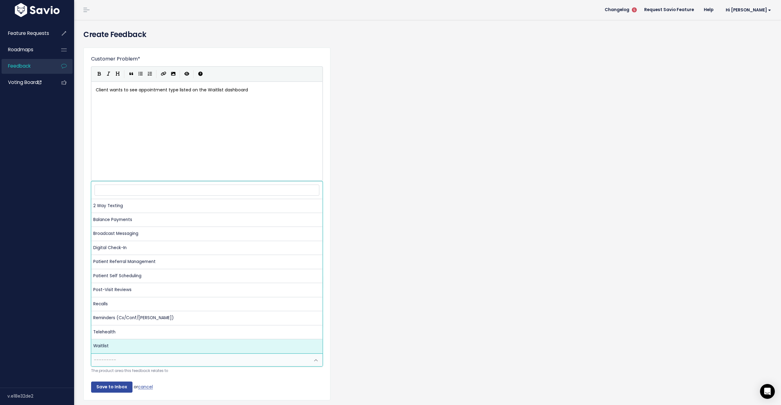 This screenshot has height=405, width=781. I want to click on li: Patient Self Scheduling, so click(207, 276).